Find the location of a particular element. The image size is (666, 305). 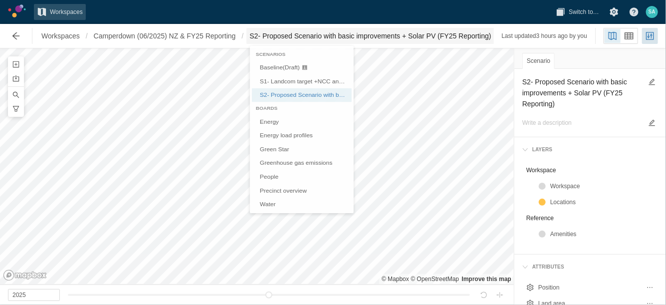

nav: Breadcrumb is located at coordinates (264, 36).